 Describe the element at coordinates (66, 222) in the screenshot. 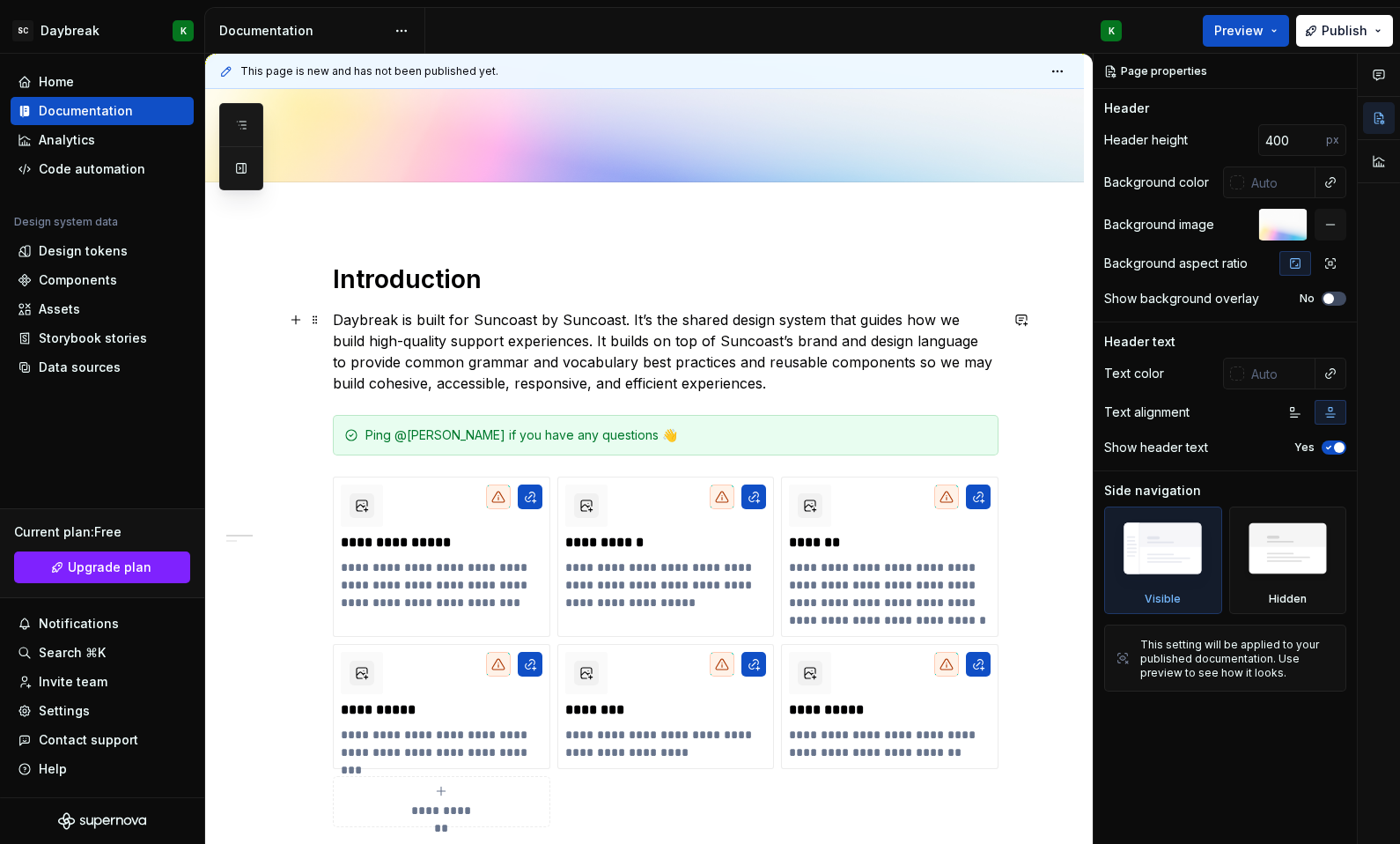

I see `div: Design system data` at that location.